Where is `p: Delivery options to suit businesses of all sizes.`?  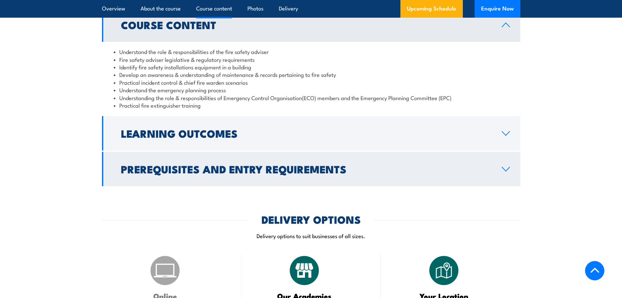 p: Delivery options to suit businesses of all sizes. is located at coordinates (311, 235).